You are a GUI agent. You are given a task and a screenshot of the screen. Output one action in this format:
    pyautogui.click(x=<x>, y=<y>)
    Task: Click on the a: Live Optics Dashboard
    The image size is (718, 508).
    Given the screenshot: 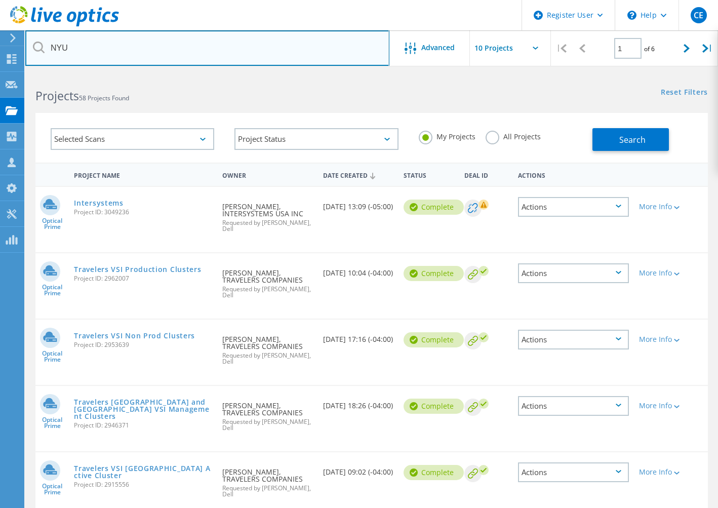 What is the action you would take?
    pyautogui.click(x=64, y=25)
    